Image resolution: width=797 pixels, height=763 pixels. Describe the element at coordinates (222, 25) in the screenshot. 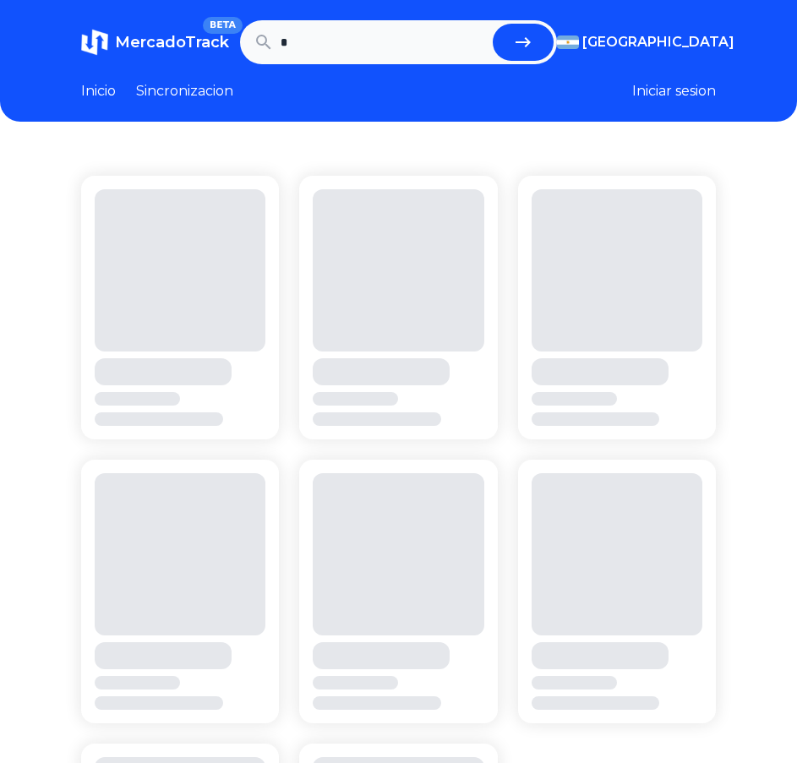

I see `span: BETA` at that location.